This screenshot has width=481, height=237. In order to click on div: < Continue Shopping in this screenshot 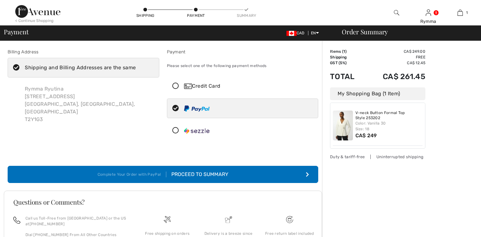, I will do `click(34, 21)`.